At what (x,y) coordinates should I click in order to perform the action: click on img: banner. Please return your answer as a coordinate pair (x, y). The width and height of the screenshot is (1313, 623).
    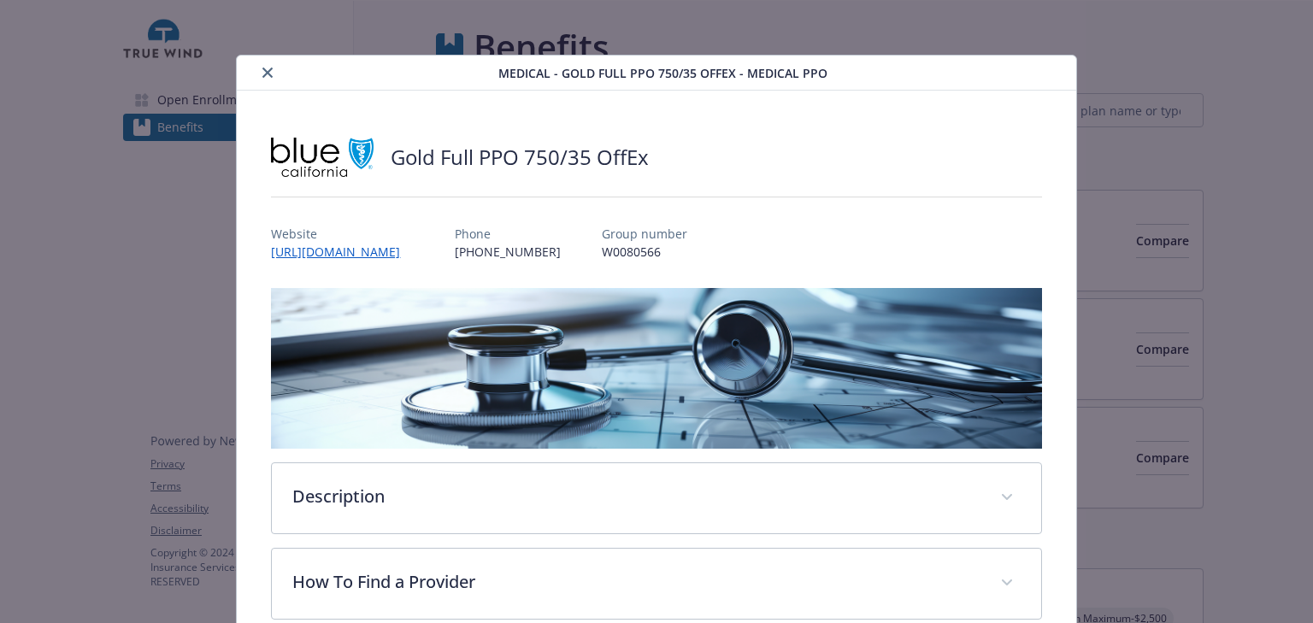
    Looking at the image, I should click on (656, 369).